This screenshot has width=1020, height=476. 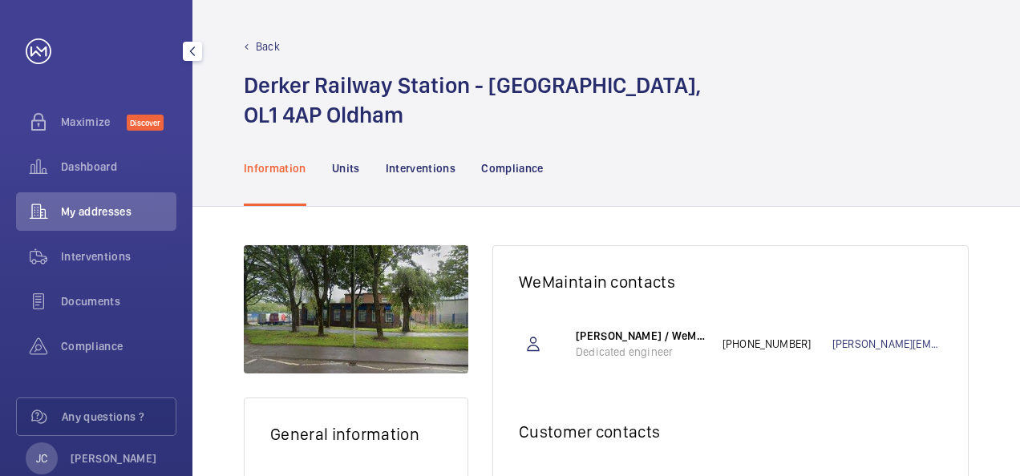 I want to click on h2: General information, so click(x=356, y=434).